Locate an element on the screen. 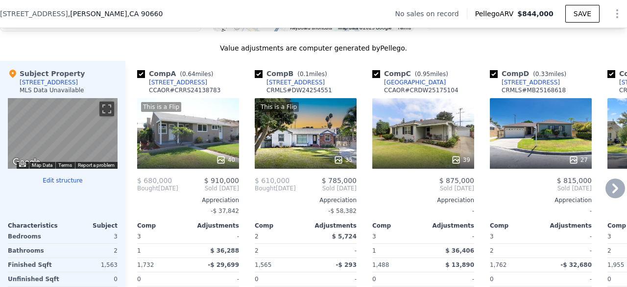 This screenshot has width=627, height=287. button: Edit structure is located at coordinates (63, 180).